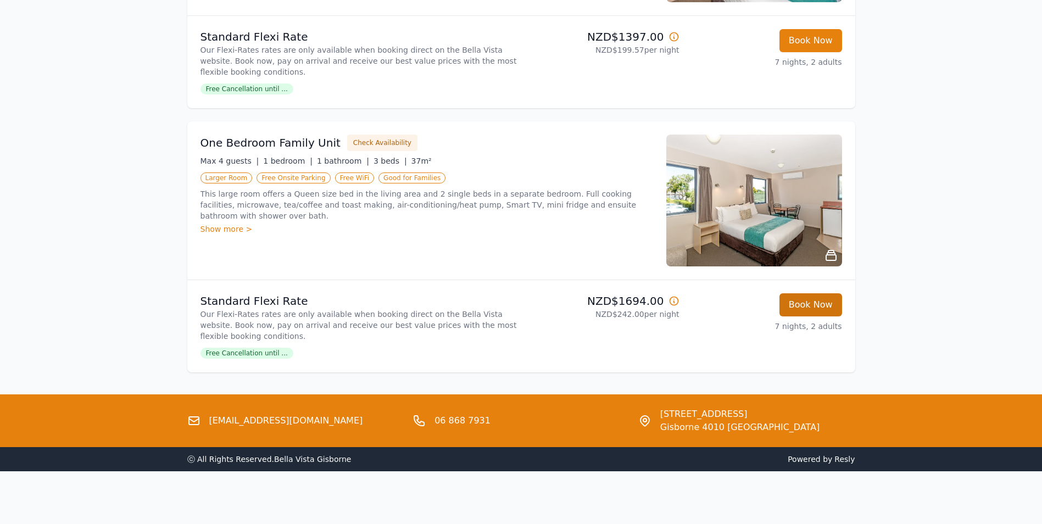  I want to click on div: Show more >, so click(427, 229).